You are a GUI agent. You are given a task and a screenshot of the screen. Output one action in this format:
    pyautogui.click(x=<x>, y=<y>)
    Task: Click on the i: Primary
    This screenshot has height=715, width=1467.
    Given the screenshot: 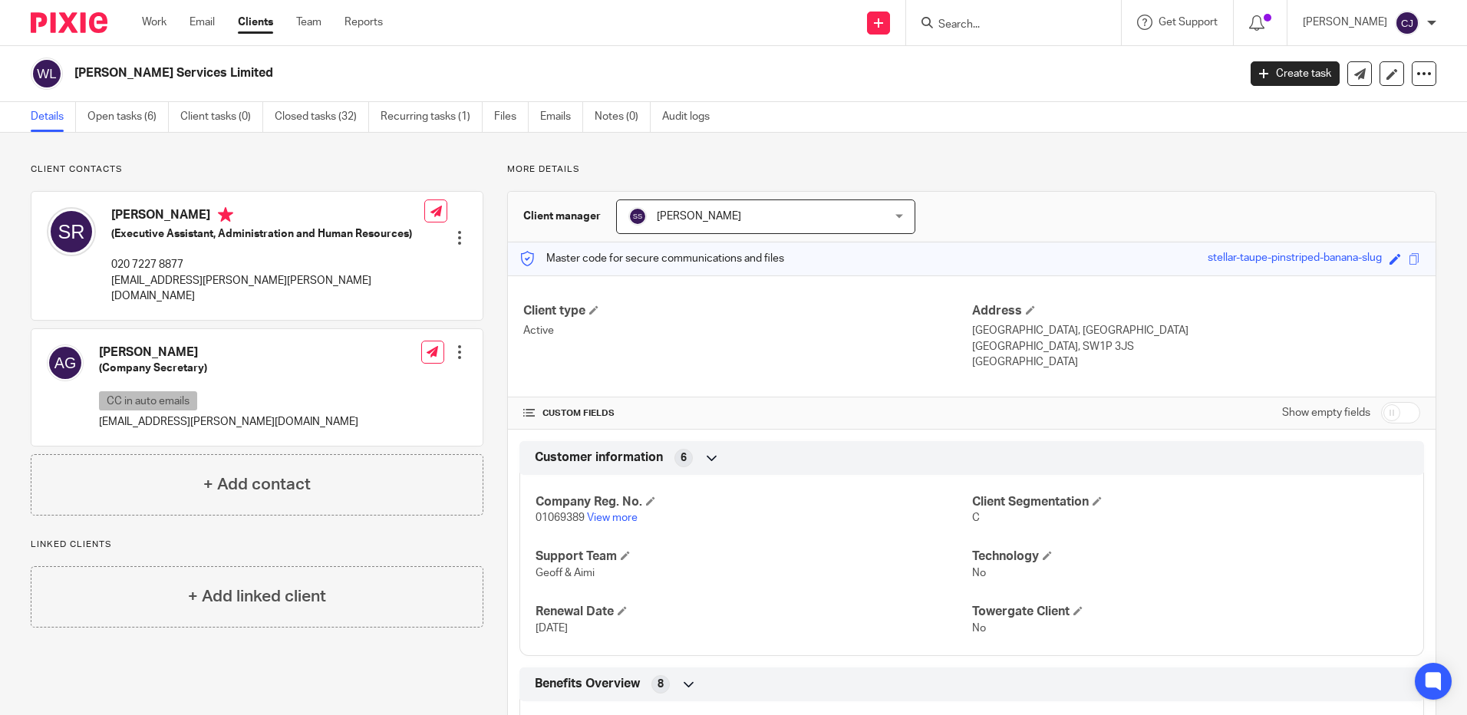 What is the action you would take?
    pyautogui.click(x=226, y=215)
    